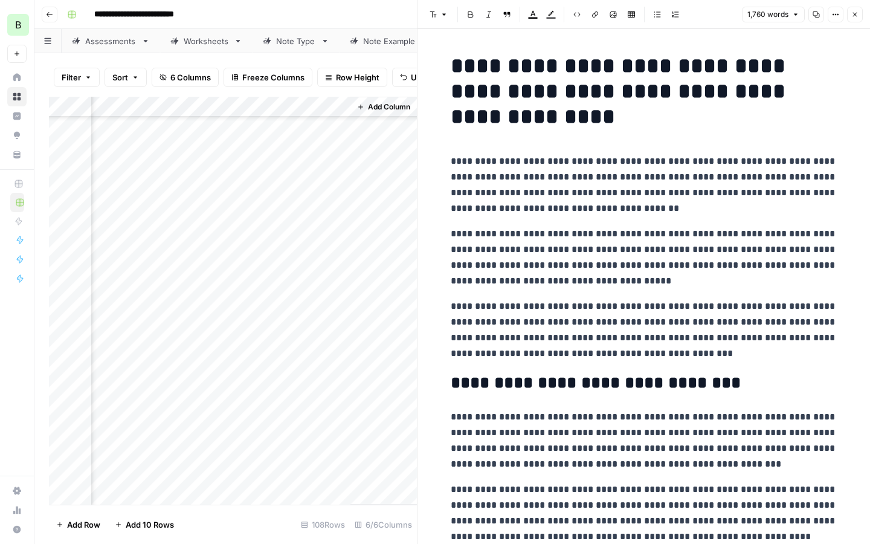  Describe the element at coordinates (389, 107) in the screenshot. I see `span: Add Column` at that location.